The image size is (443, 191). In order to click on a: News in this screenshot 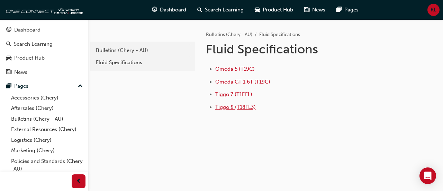, I will do `click(44, 72)`.